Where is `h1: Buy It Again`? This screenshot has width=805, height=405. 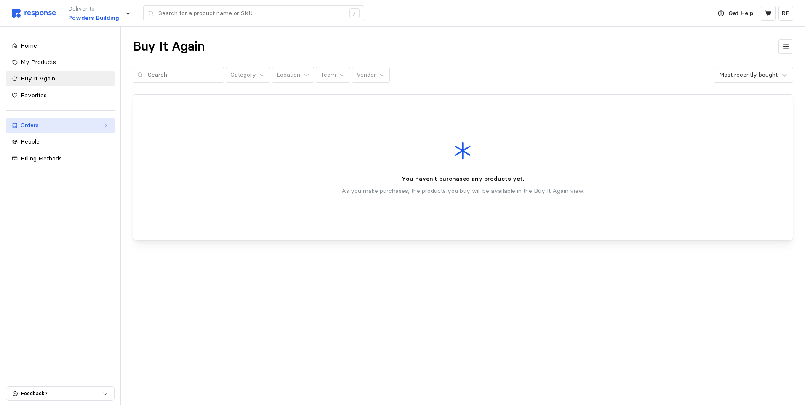 h1: Buy It Again is located at coordinates (168, 46).